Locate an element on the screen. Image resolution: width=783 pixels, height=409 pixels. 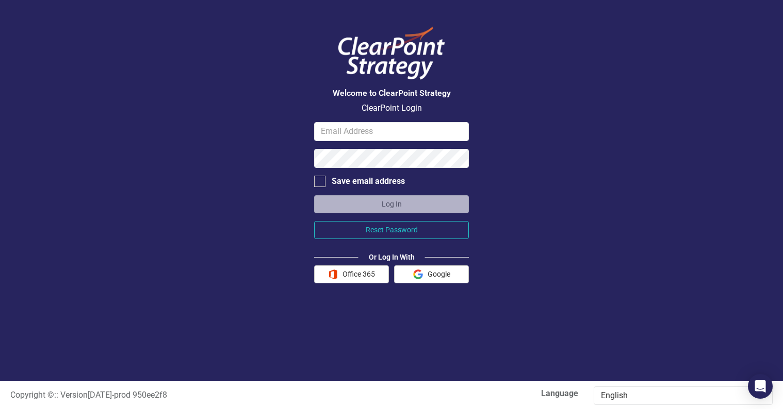
button: Office 365 is located at coordinates (351, 274).